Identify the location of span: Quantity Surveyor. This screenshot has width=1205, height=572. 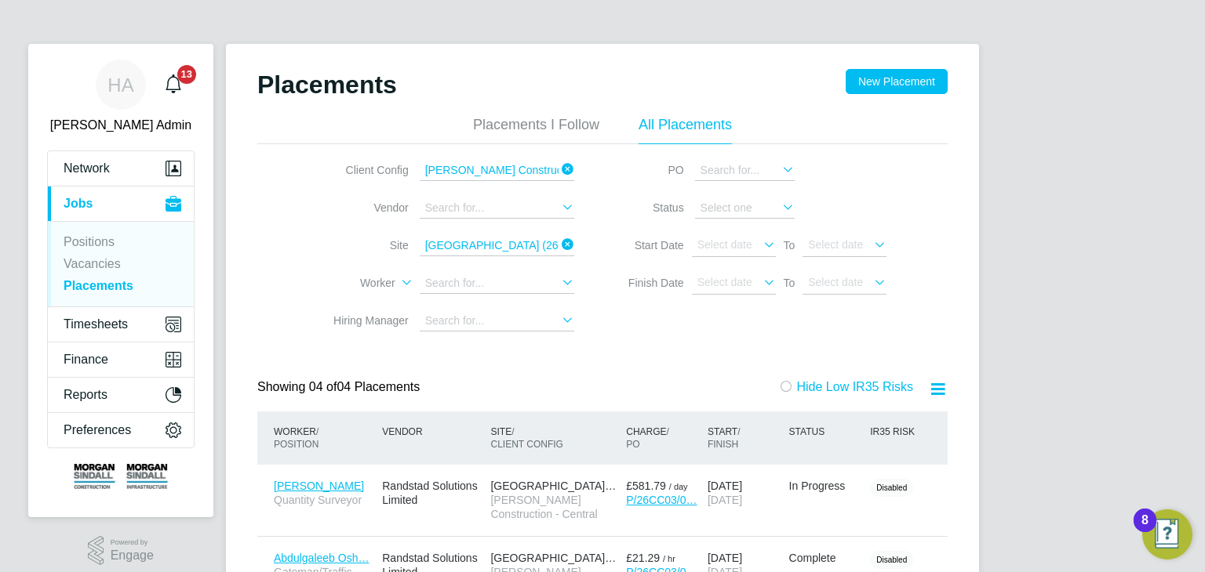
(324, 500).